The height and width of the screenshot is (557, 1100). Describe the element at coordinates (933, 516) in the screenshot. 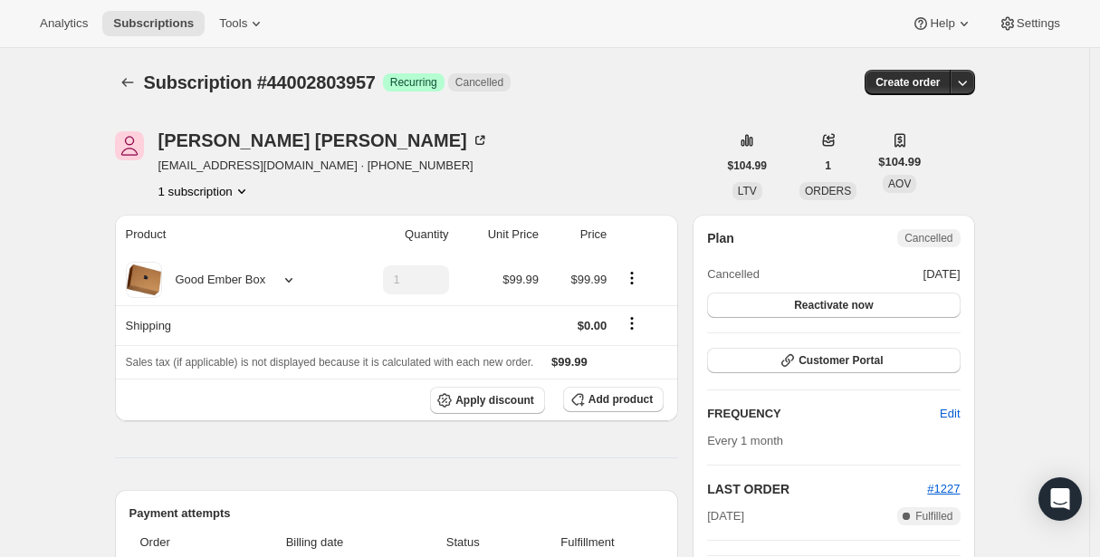

I see `span: Fulfilled` at that location.